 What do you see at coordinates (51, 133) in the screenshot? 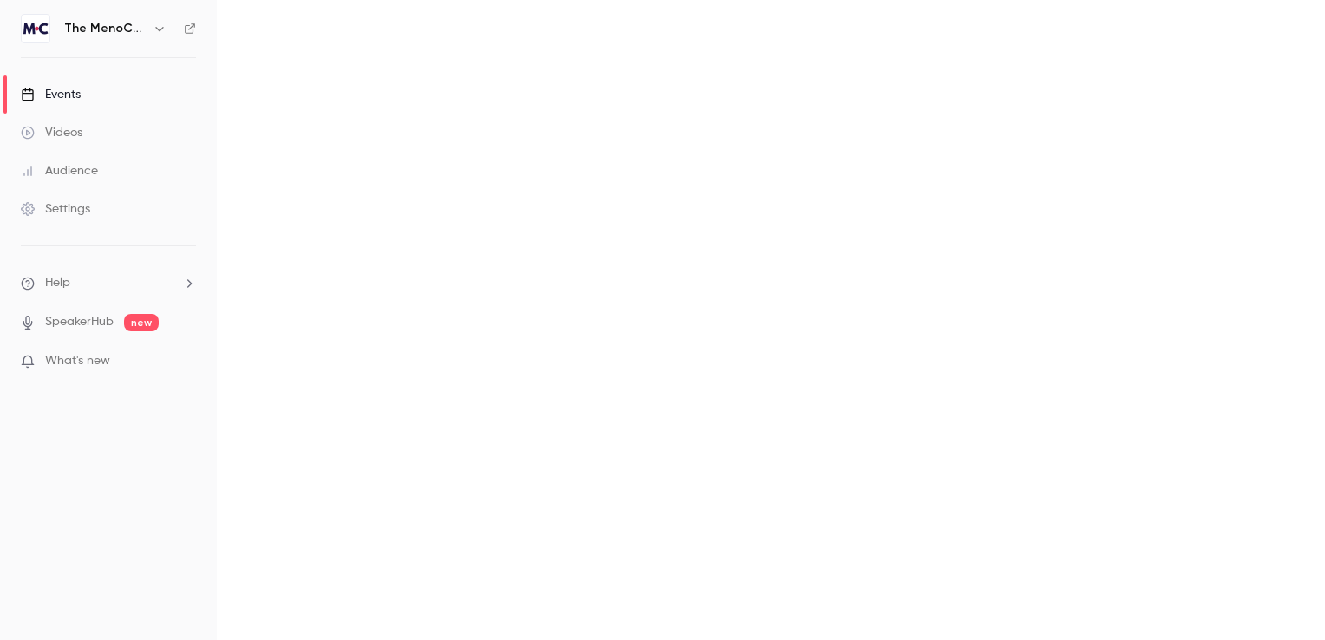
I see `div: Videos` at bounding box center [51, 133].